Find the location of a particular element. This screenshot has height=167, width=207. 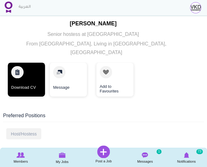

div: 1 / 3 is located at coordinates (26, 81).